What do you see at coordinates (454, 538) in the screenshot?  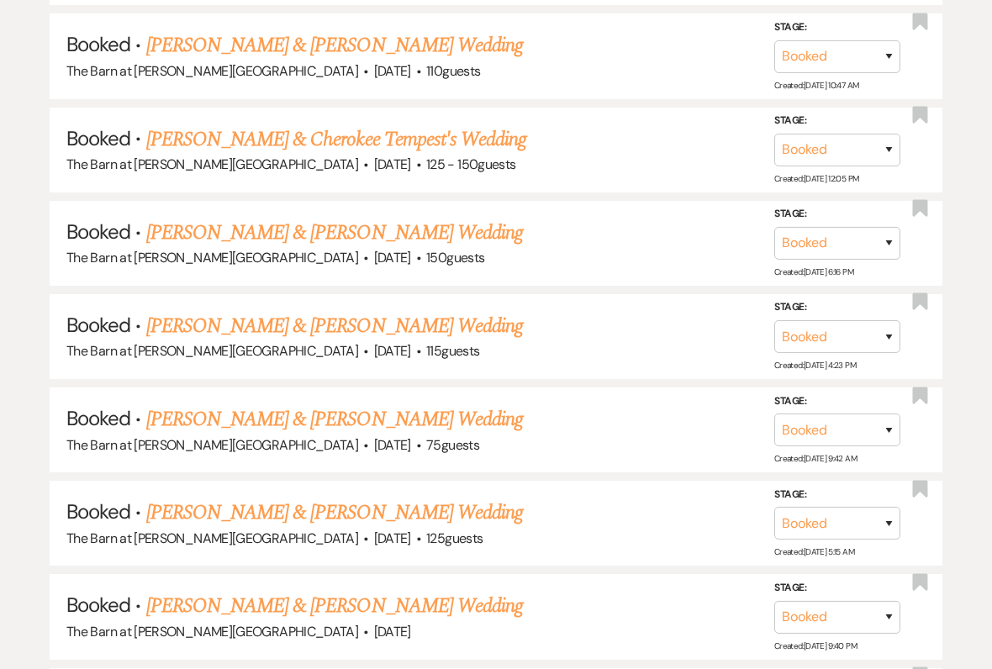 I see `span: 125 guests` at bounding box center [454, 538].